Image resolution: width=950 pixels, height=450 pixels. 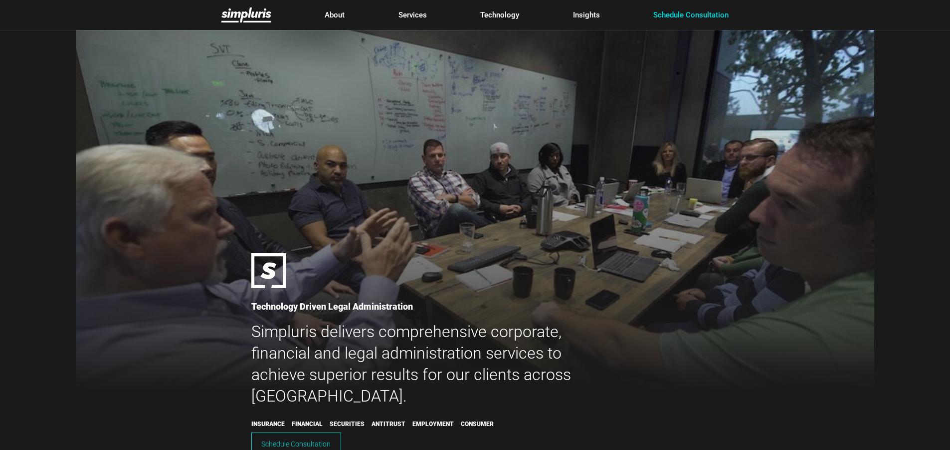 I want to click on a: Financial, so click(x=307, y=424).